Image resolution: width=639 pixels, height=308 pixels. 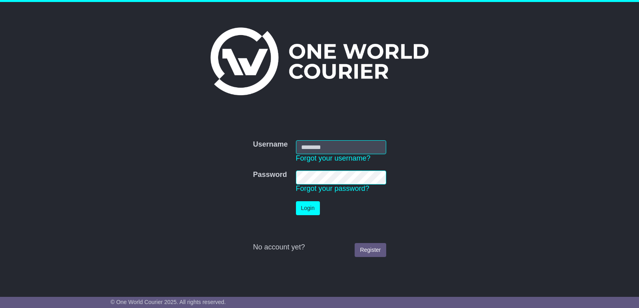 I want to click on a: Forgot your password?, so click(x=332, y=189).